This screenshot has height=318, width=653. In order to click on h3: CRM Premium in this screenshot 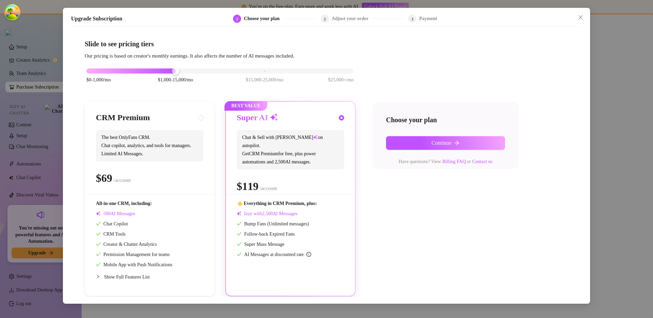, I will do `click(123, 118)`.